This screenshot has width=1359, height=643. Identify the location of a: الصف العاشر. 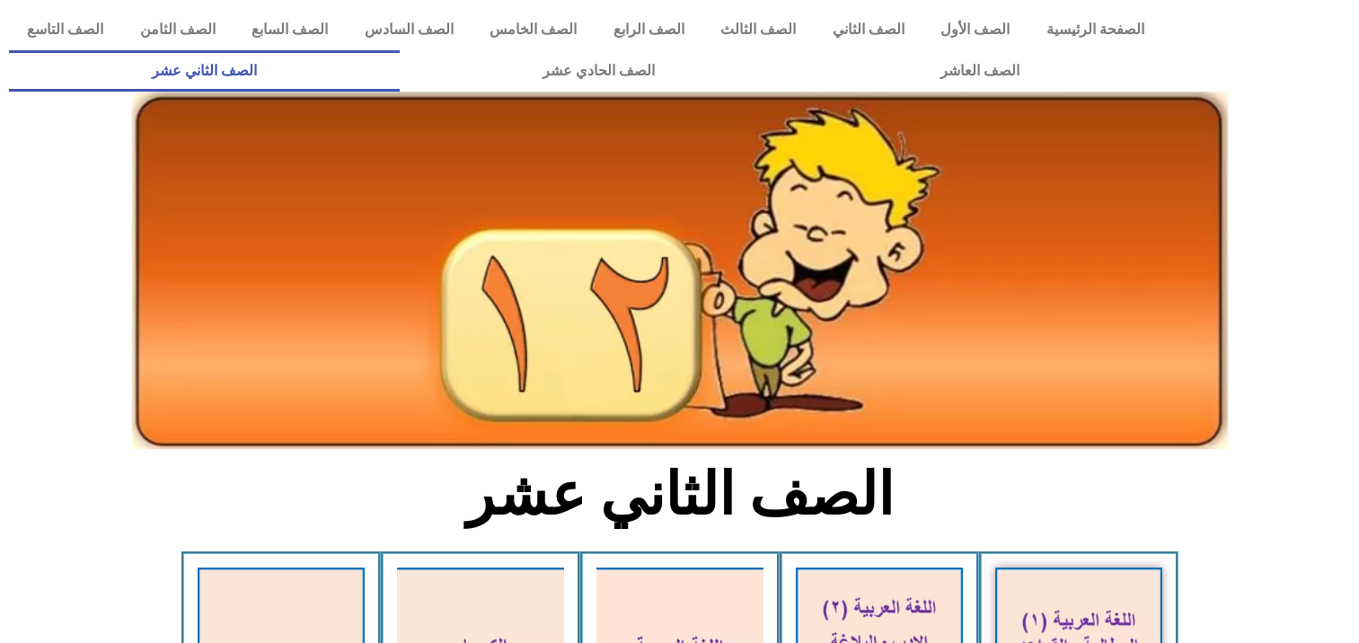
(980, 71).